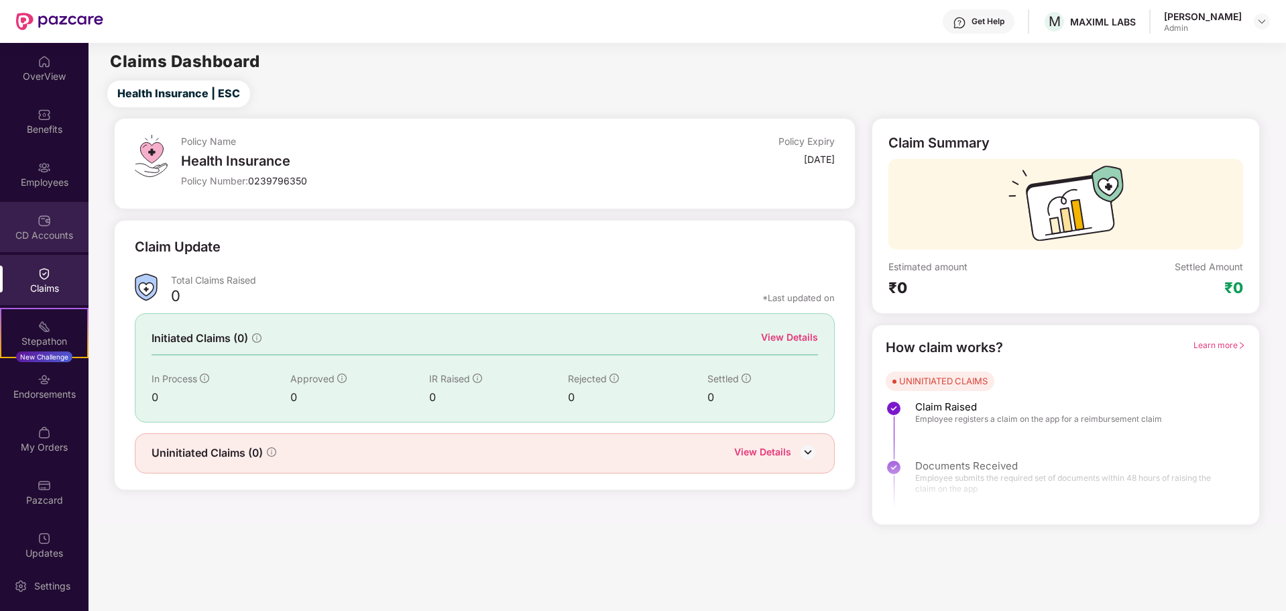 The width and height of the screenshot is (1286, 611). What do you see at coordinates (44, 62) in the screenshot?
I see `img: svg+xml;base64,PHN2ZyBpZD0iSG9tZSIgeG1sbnM9Imh0dHA6Ly93d3cudzMub3JnLzIwMDAvc3ZnIiB3aWR0aD0iMjAiIG...` at bounding box center [44, 62].